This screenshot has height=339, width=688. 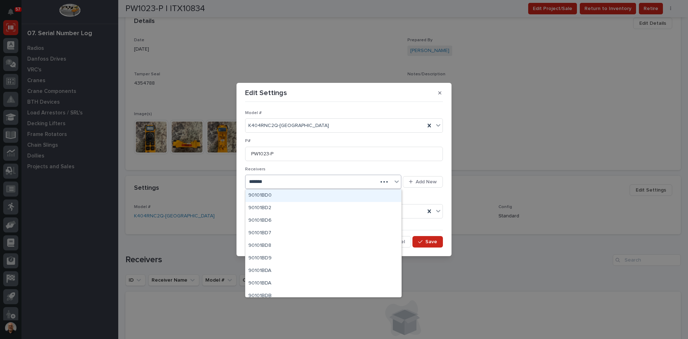 What do you see at coordinates (255, 169) in the screenshot?
I see `span: Receivers` at bounding box center [255, 169].